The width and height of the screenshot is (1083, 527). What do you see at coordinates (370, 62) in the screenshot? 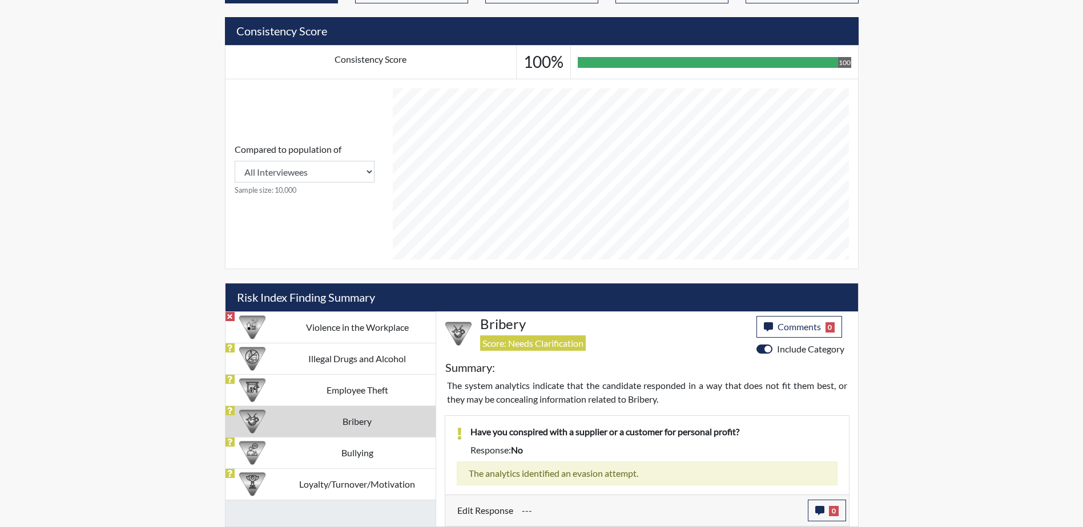
I see `td: Consistency Score` at bounding box center [370, 62].